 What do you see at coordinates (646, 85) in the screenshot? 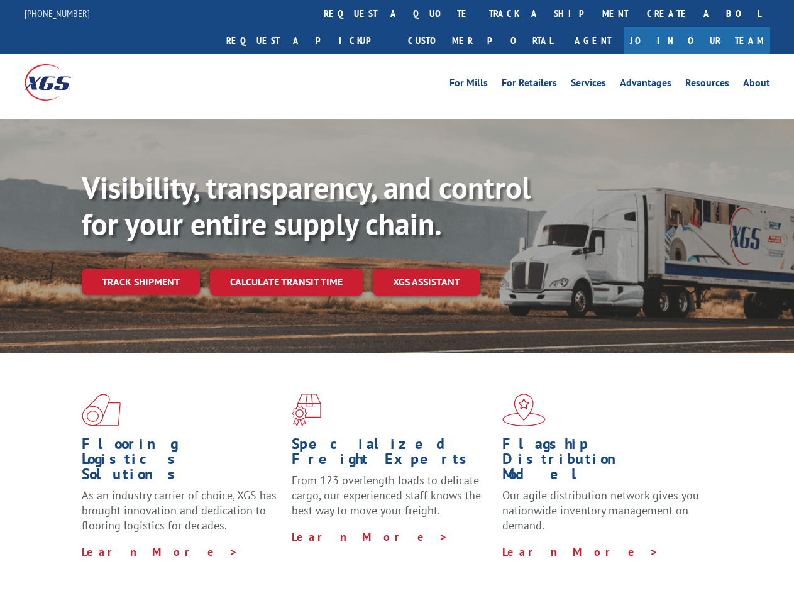
I see `a: Advantages` at bounding box center [646, 85].